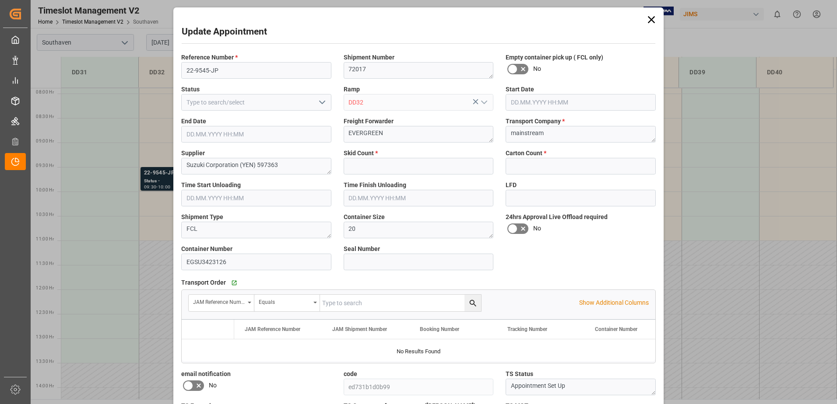  Describe the element at coordinates (418, 70) in the screenshot. I see `textarea: 72017` at that location.